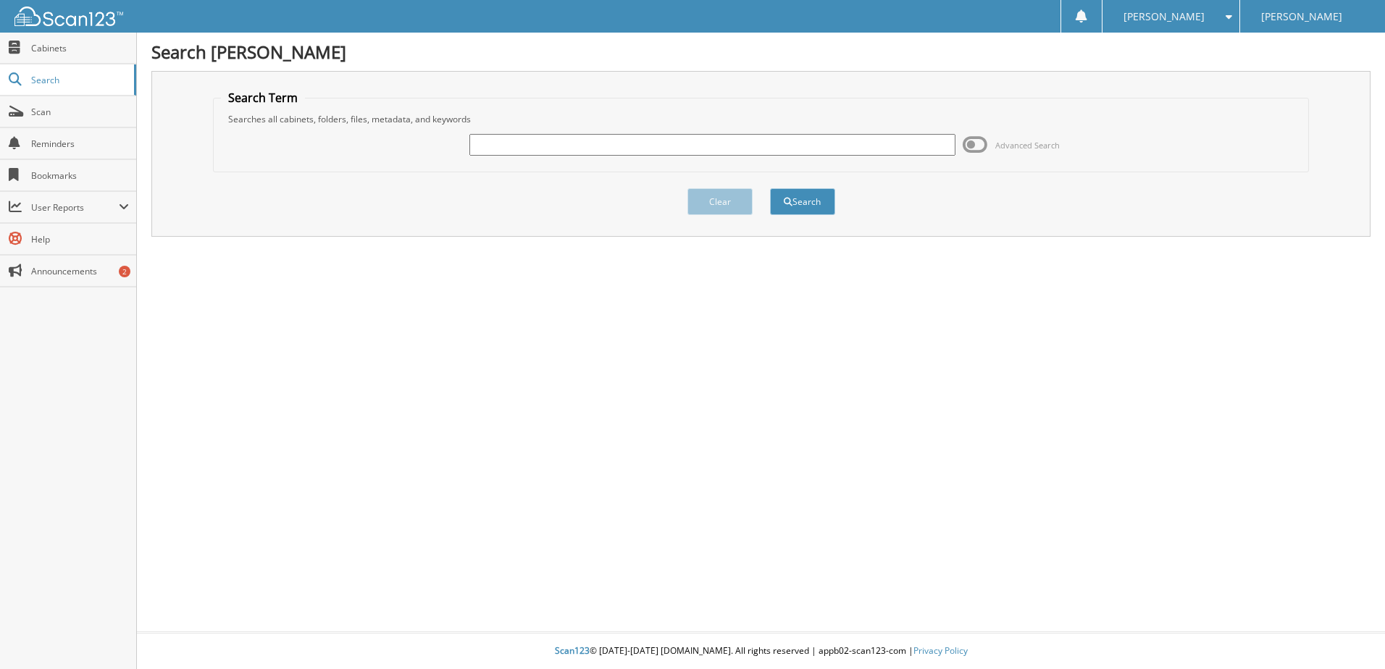 The height and width of the screenshot is (669, 1385). I want to click on span: Help, so click(80, 239).